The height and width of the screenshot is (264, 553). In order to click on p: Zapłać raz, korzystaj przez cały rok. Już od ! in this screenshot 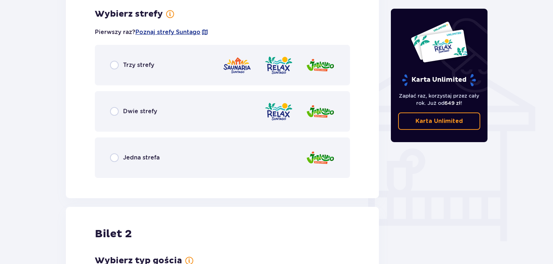, I will do `click(440, 100)`.